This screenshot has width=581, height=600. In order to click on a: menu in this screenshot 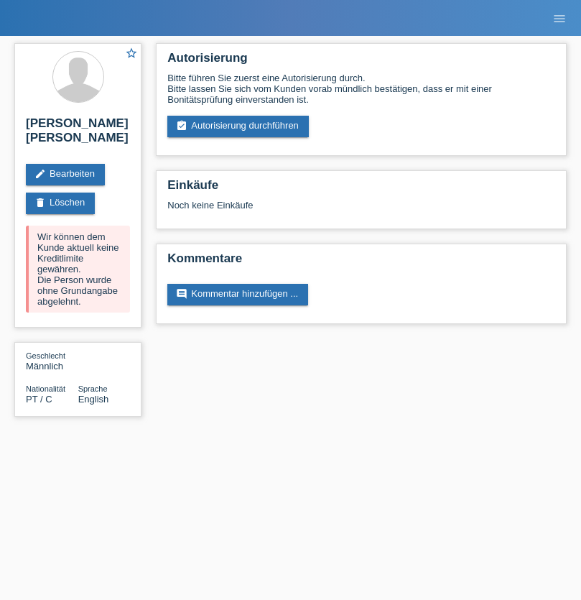, I will do `click(560, 18)`.